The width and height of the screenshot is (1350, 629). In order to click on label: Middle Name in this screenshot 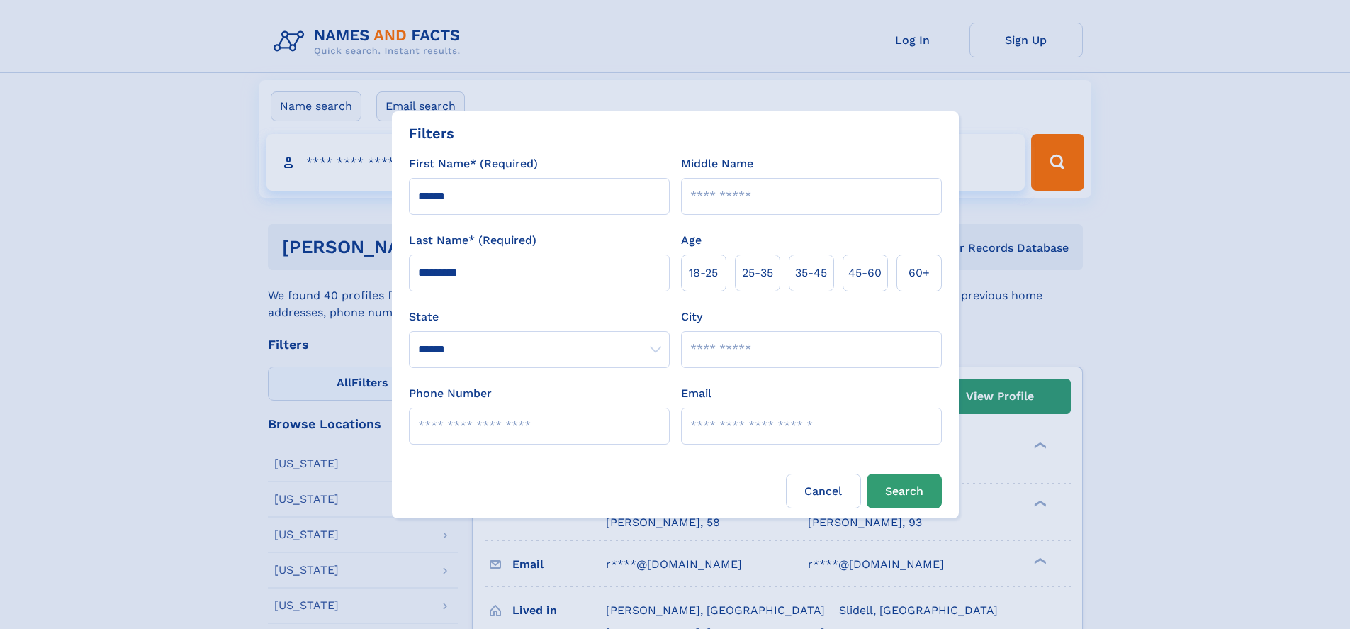, I will do `click(717, 164)`.